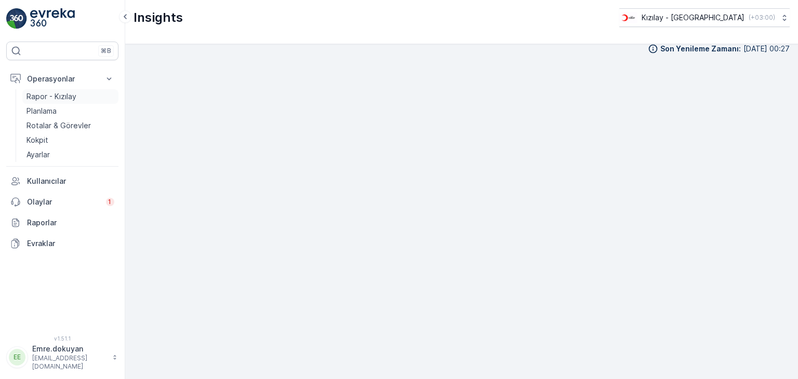  What do you see at coordinates (62, 244) in the screenshot?
I see `a: Evraklar` at bounding box center [62, 244].